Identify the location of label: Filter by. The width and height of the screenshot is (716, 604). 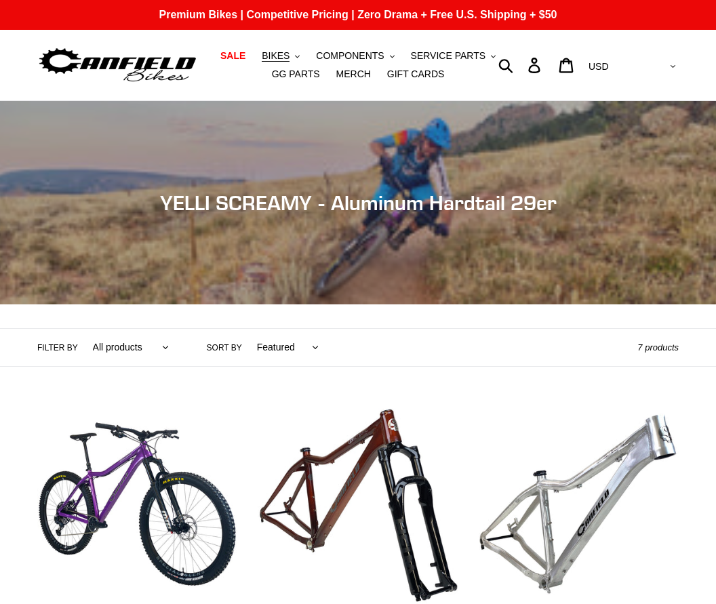
(58, 348).